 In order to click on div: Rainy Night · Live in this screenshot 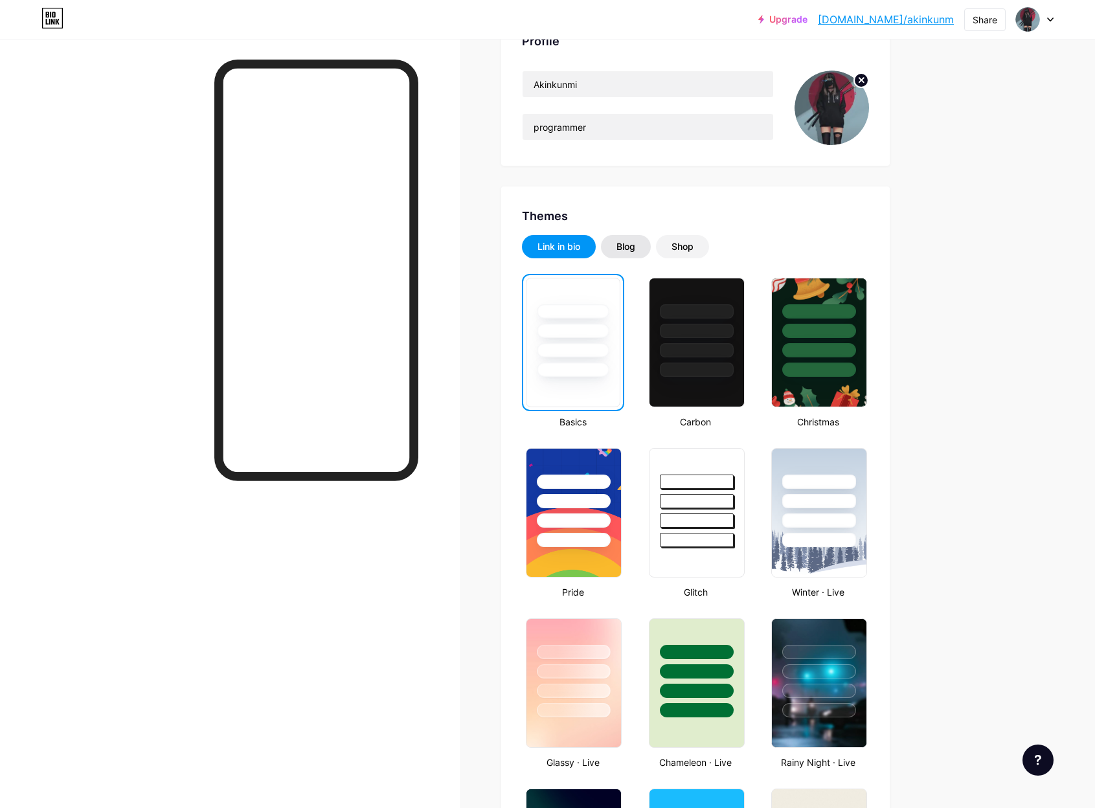, I will do `click(818, 762)`.